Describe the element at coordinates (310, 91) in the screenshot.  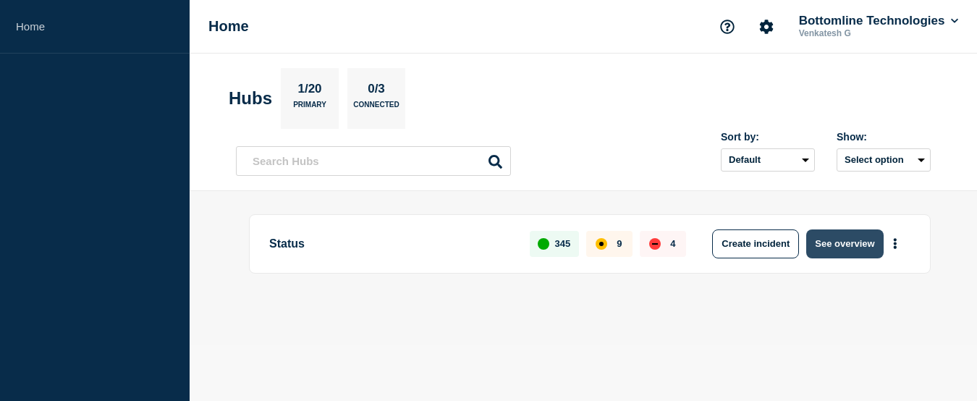
I see `p: 1/20` at that location.